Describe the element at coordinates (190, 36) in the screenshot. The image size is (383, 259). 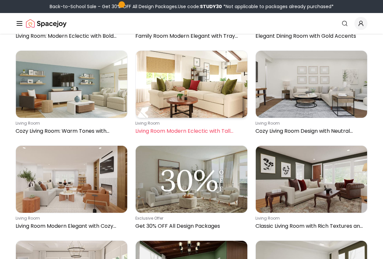
I see `p: Family Room Modern Elegant with Tray Ceiling` at that location.